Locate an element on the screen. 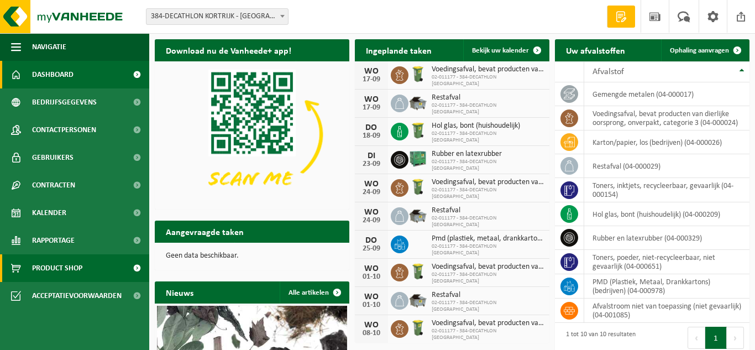 This screenshot has height=350, width=755. div: 25-09 is located at coordinates (371, 249).